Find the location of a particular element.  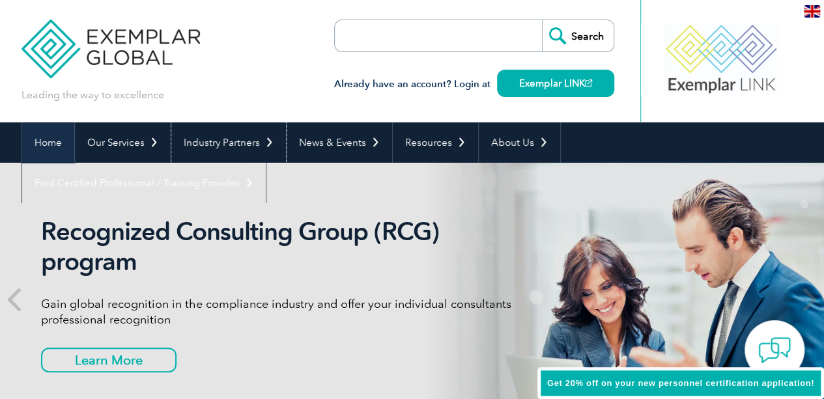

p: Gain global recognition in the compliance industry and offer your individual consultants professi... is located at coordinates (285, 312).